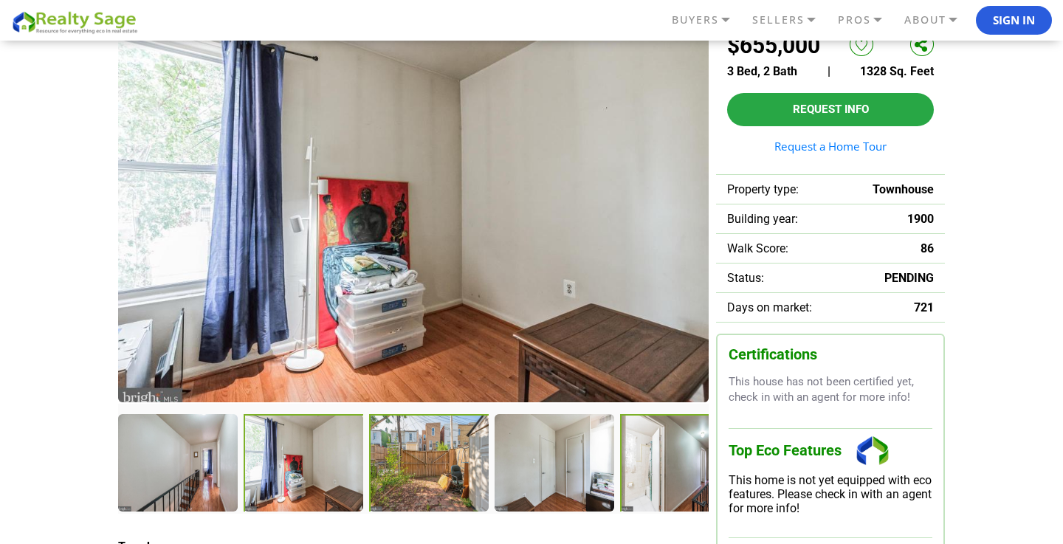  I want to click on span: 1328 Sq. Feet, so click(897, 71).